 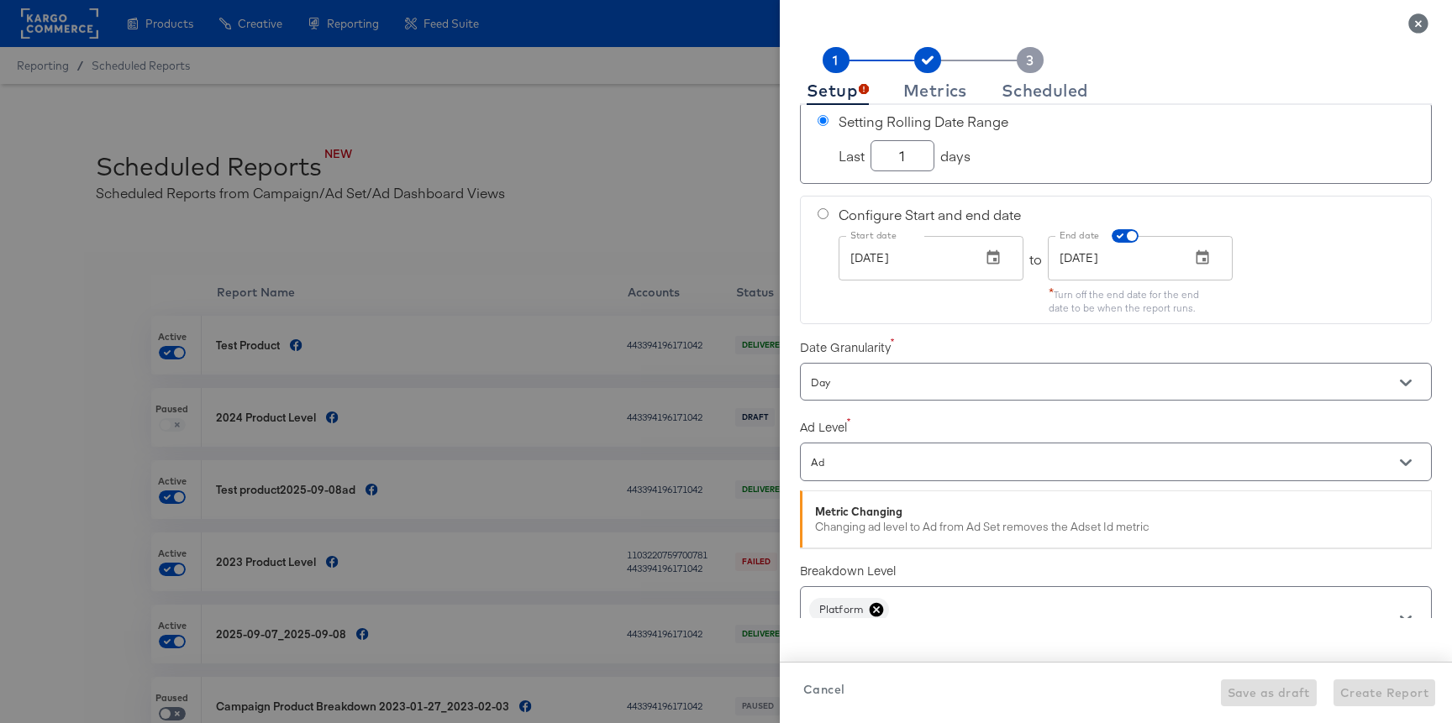 What do you see at coordinates (1116, 347) in the screenshot?
I see `label: Date Granularity` at bounding box center [1116, 347].